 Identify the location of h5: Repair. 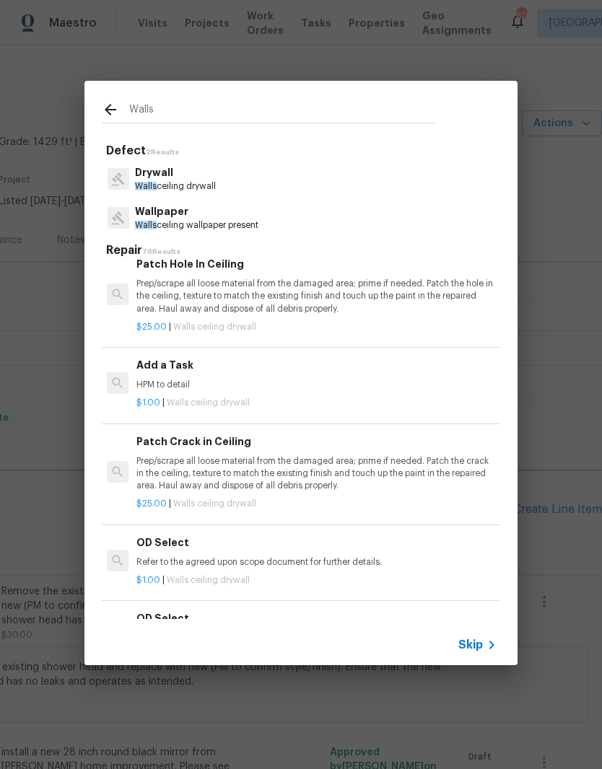
(303, 250).